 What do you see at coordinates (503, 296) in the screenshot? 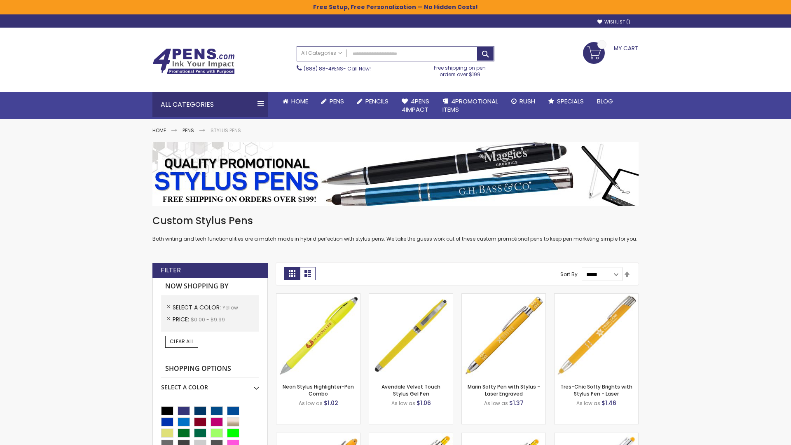
I see `a: Marin Softy Pen with Stylus - Laser Engraved-Yellow` at bounding box center [503, 296].